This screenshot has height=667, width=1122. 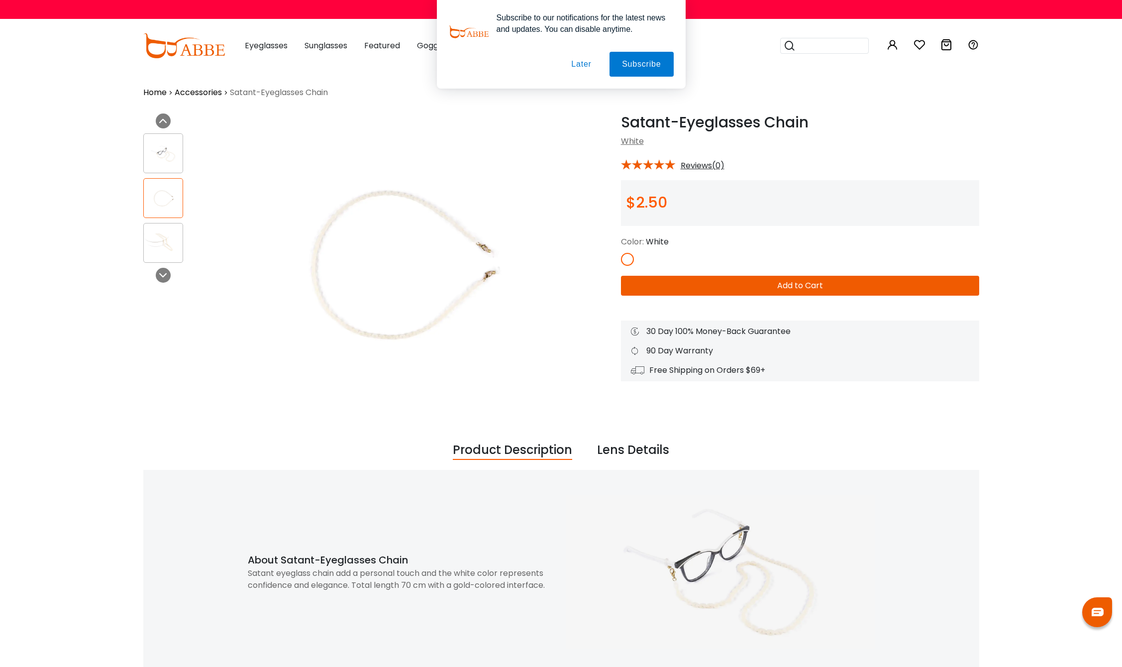 I want to click on div: Lens Details, so click(x=633, y=450).